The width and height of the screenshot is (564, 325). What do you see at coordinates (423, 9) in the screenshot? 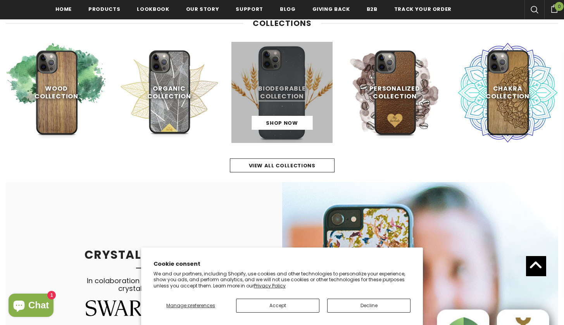
I see `span: Track your order` at bounding box center [423, 9].